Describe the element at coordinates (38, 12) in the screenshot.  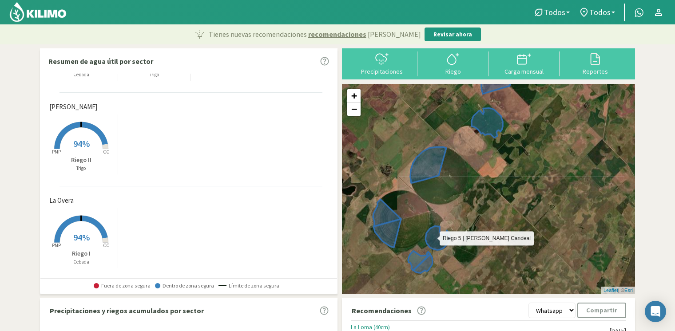
I see `img: Kilimo` at that location.